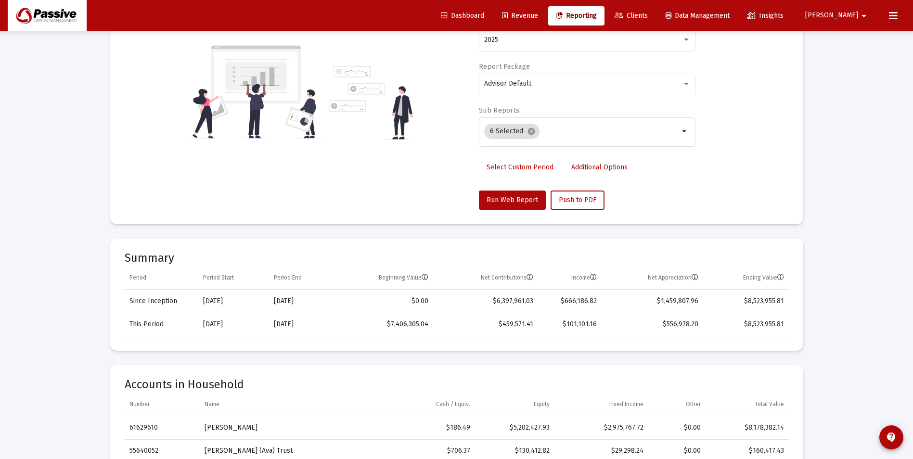 This screenshot has height=459, width=913. Describe the element at coordinates (384, 278) in the screenshot. I see `td: Column Beginning Value` at that location.